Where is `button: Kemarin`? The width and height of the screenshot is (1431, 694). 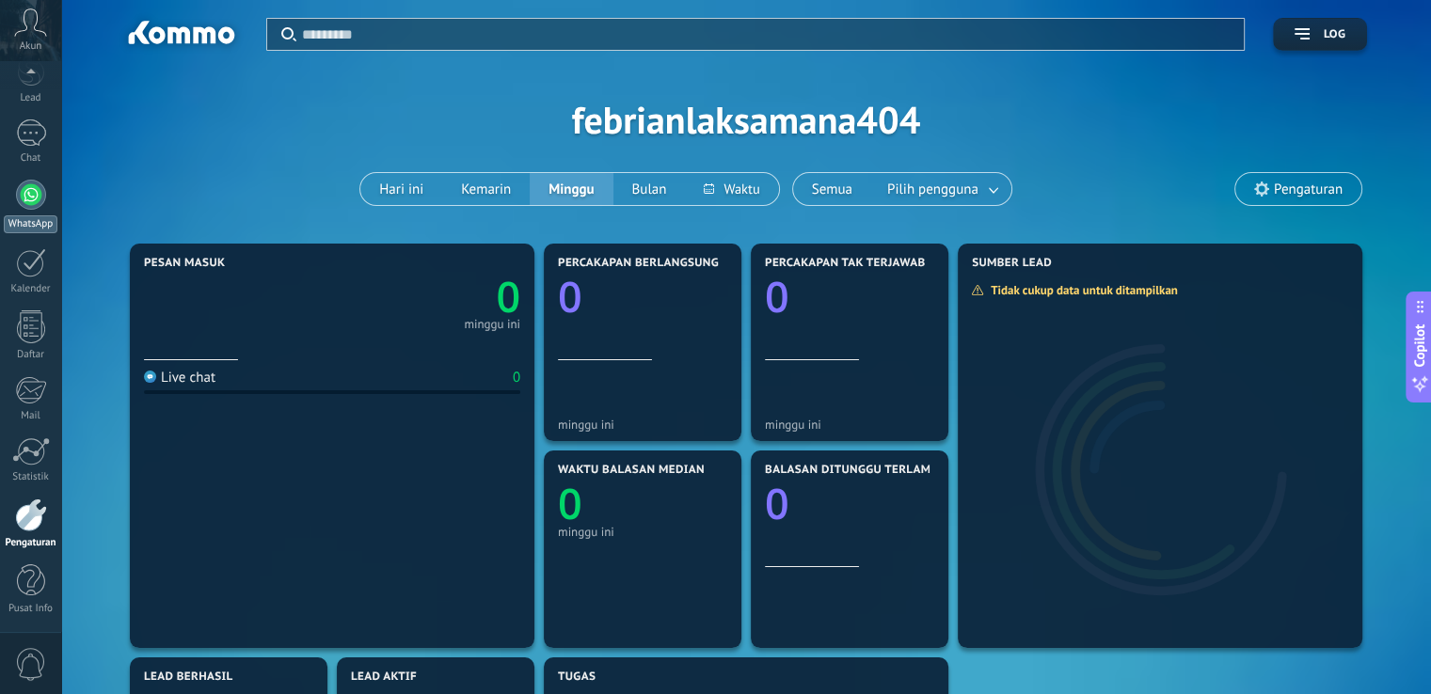
button: Kemarin is located at coordinates (486, 189).